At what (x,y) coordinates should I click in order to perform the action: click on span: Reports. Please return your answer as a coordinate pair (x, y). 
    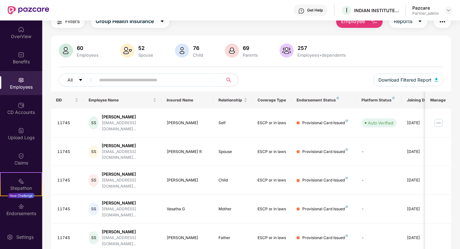
    Looking at the image, I should click on (403, 21).